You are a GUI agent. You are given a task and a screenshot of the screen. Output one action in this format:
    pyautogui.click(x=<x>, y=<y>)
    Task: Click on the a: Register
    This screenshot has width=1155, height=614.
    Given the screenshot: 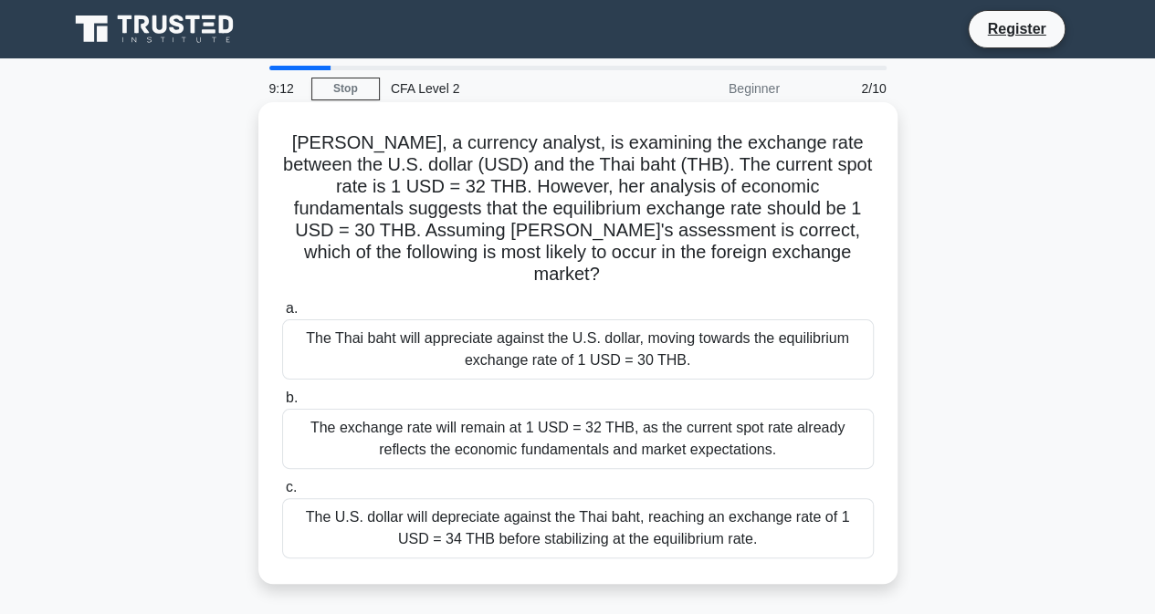 What is the action you would take?
    pyautogui.click(x=1016, y=28)
    